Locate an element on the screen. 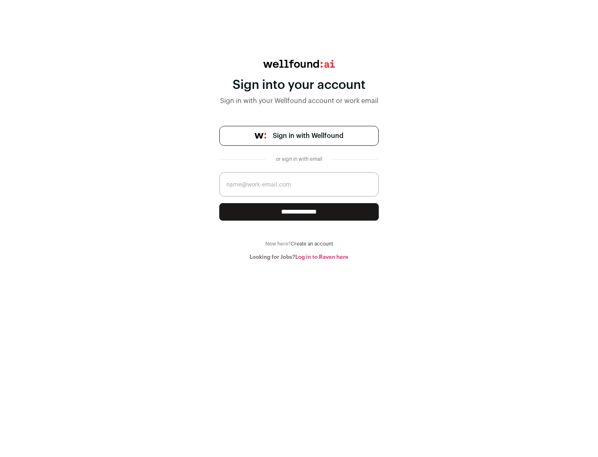 This screenshot has width=598, height=457. a: Log in to Raven here is located at coordinates (322, 257).